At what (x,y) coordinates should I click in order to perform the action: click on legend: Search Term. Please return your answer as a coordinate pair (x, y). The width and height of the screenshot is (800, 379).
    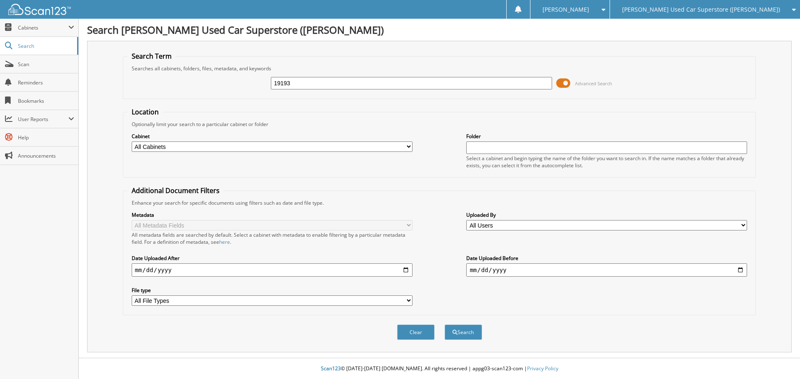
    Looking at the image, I should click on (152, 56).